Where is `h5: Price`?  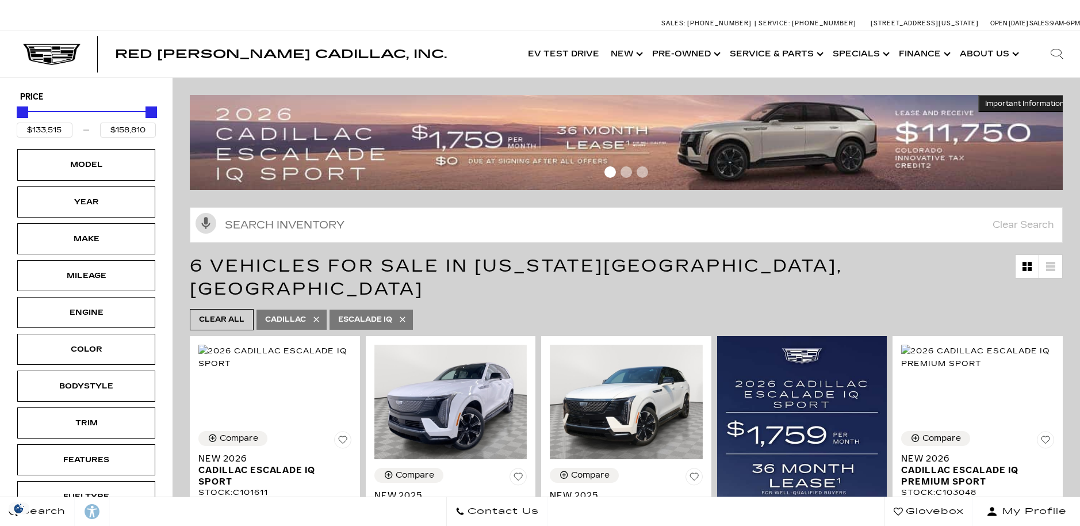
h5: Price is located at coordinates (86, 97).